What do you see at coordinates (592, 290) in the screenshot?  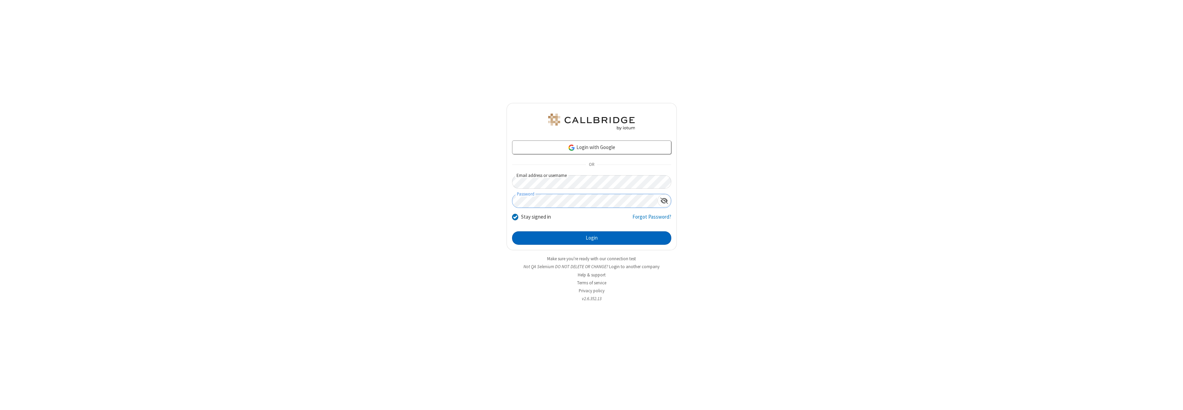 I see `a: Privacy policy` at bounding box center [592, 290].